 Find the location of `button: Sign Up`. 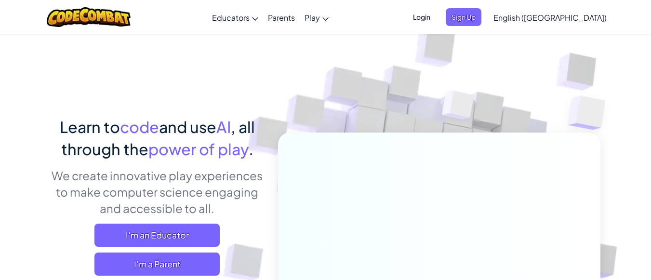

button: Sign Up is located at coordinates (464, 17).